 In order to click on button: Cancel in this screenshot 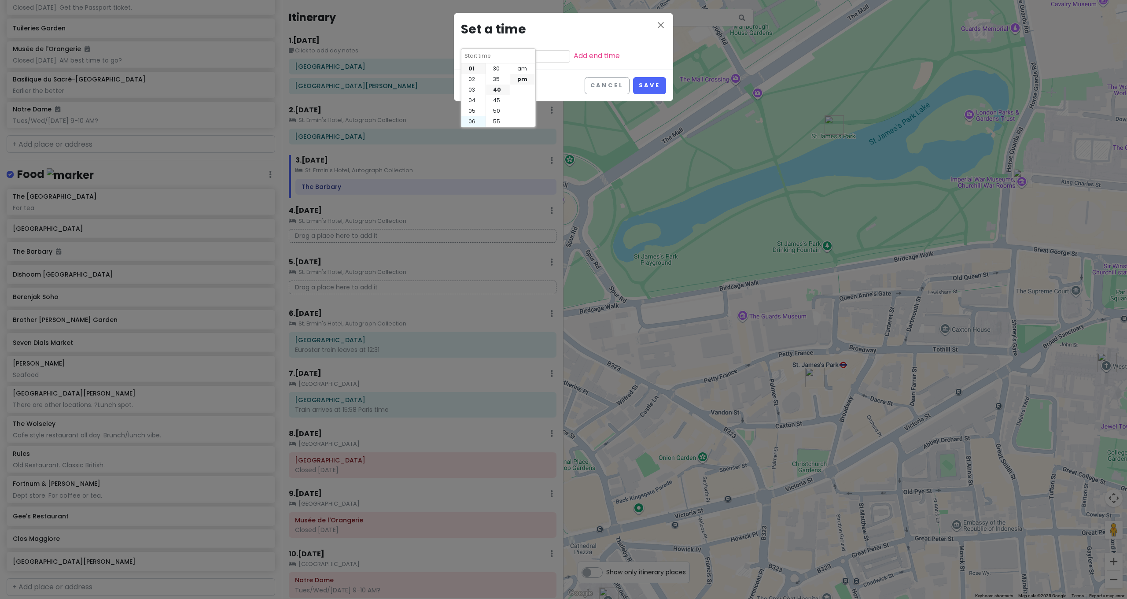, I will do `click(607, 85)`.